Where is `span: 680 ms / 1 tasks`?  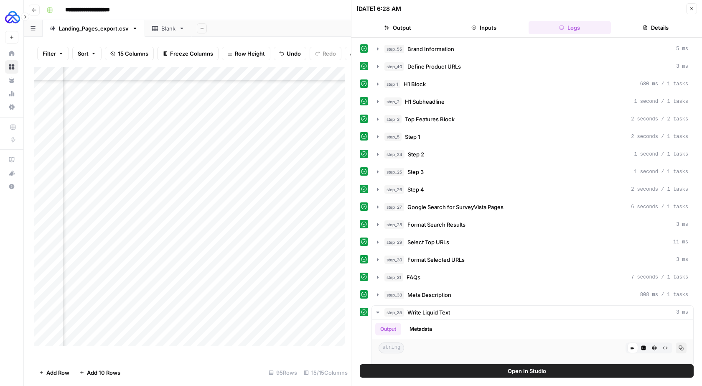
span: 680 ms / 1 tasks is located at coordinates (664, 84).